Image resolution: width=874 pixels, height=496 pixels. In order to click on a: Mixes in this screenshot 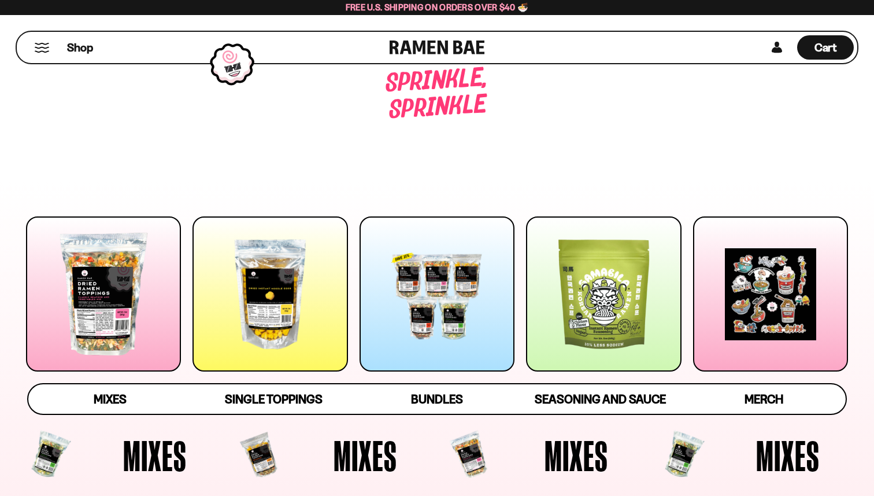, I will do `click(110, 398)`.